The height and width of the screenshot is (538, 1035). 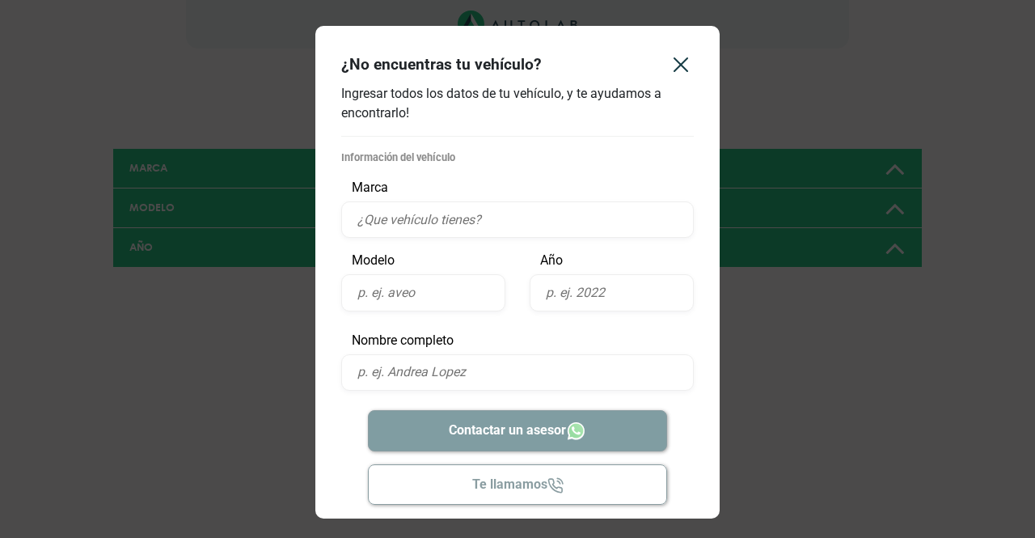 I want to click on input: p. ej. aveo, so click(x=423, y=292).